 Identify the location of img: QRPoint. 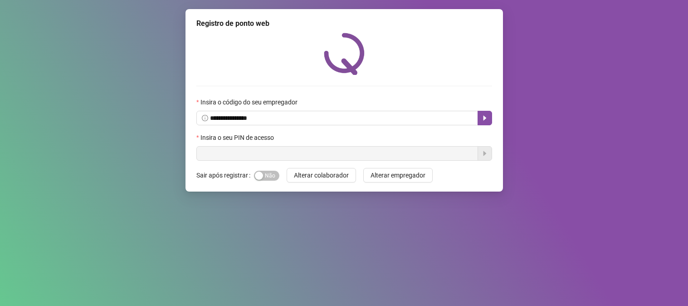
(344, 54).